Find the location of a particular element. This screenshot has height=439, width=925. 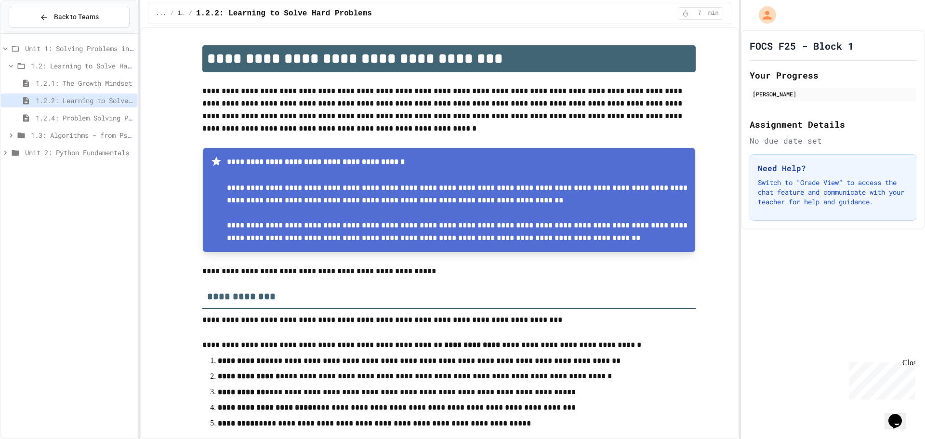

button: Back to Teams is located at coordinates (69, 17).